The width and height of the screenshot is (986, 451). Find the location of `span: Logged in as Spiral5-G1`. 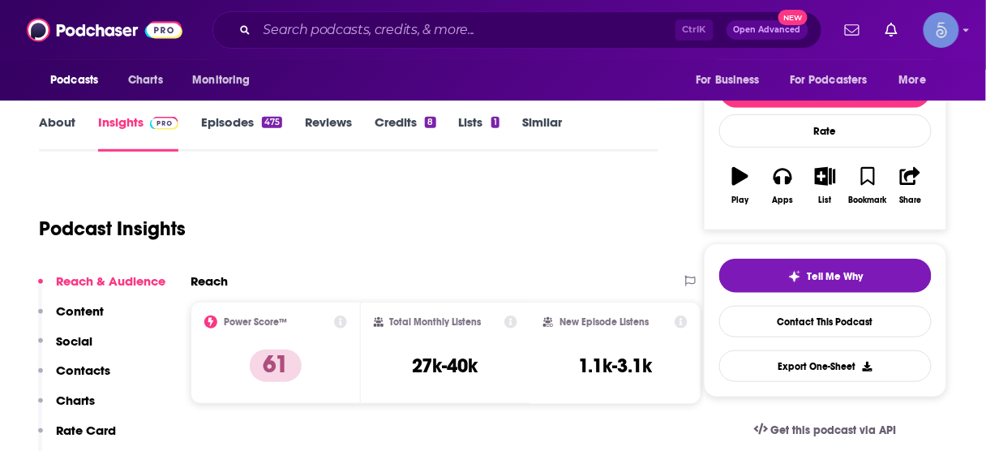

span: Logged in as Spiral5-G1 is located at coordinates (941, 30).